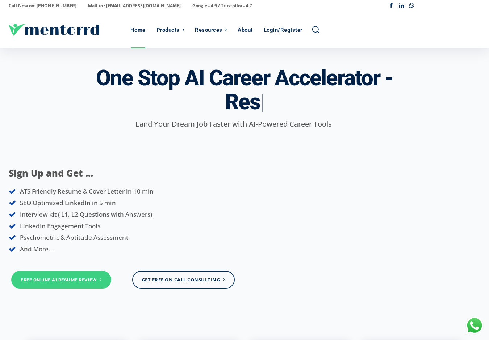  What do you see at coordinates (401, 6) in the screenshot?
I see `a: Linkedin` at bounding box center [401, 6].